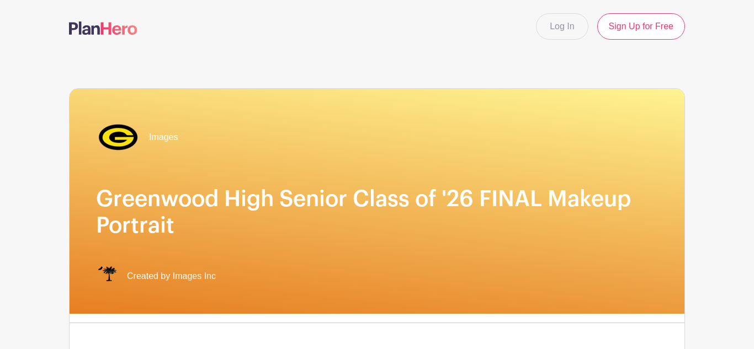 This screenshot has height=349, width=754. What do you see at coordinates (562, 26) in the screenshot?
I see `a: Log In` at bounding box center [562, 26].